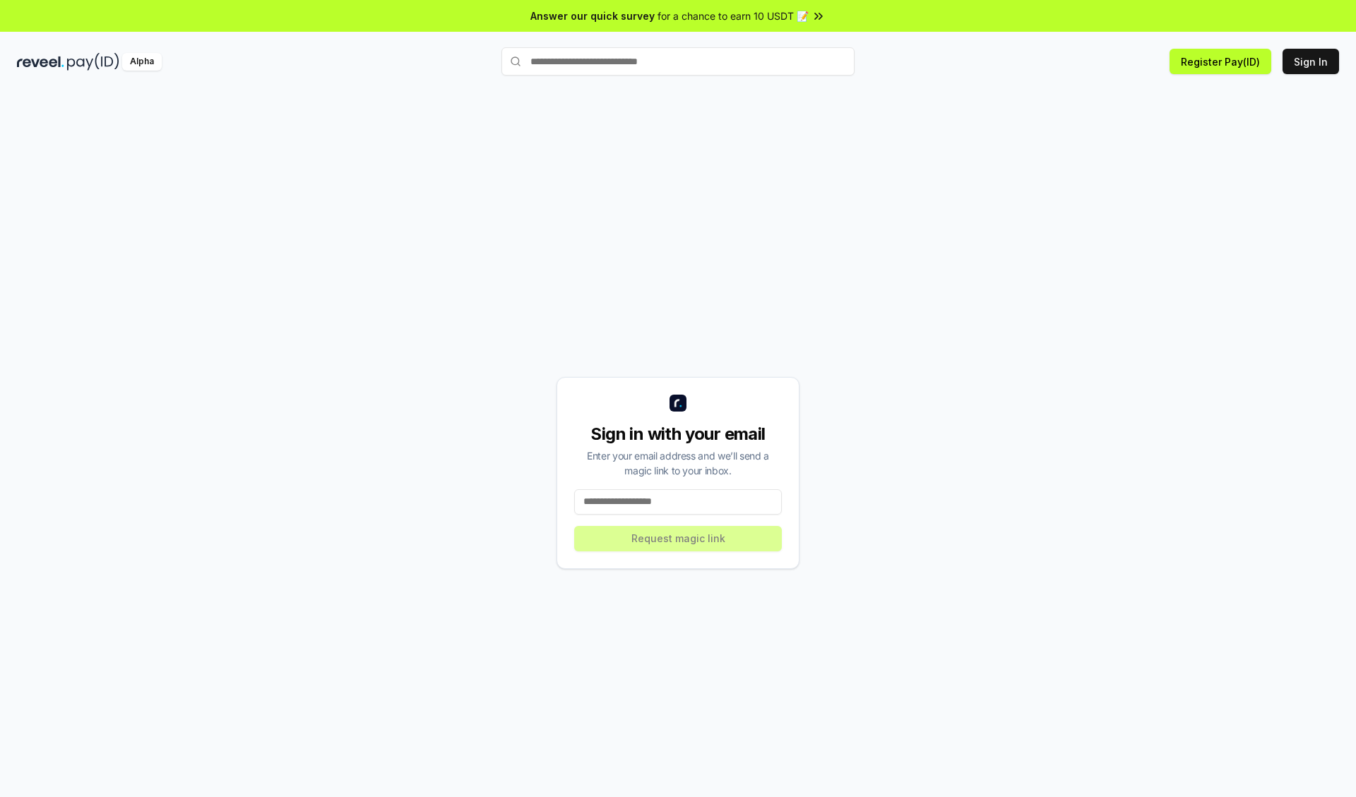 The image size is (1356, 797). What do you see at coordinates (678, 403) in the screenshot?
I see `img: logo_small` at bounding box center [678, 403].